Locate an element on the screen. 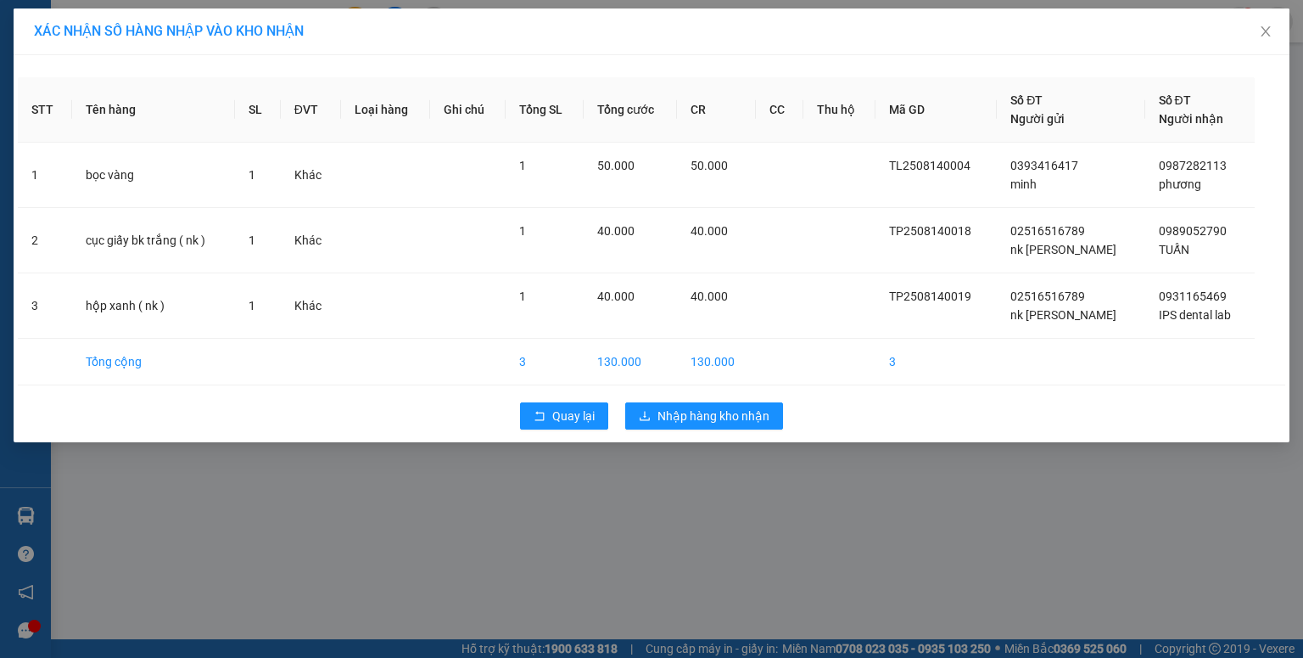 This screenshot has height=658, width=1303. span: Người gửi is located at coordinates (1038, 119).